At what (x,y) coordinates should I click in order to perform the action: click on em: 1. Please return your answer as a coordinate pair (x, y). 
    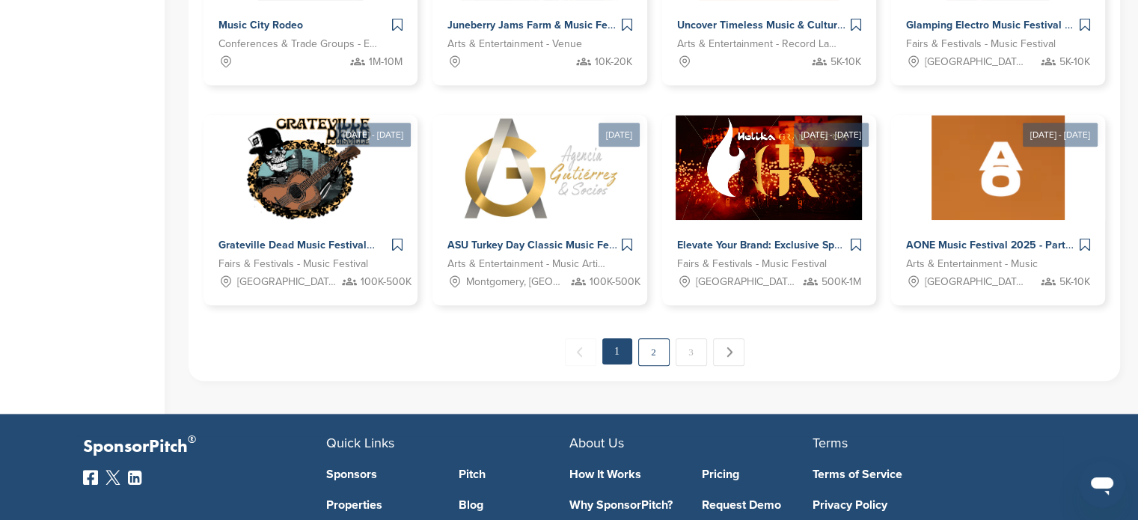
    Looking at the image, I should click on (617, 351).